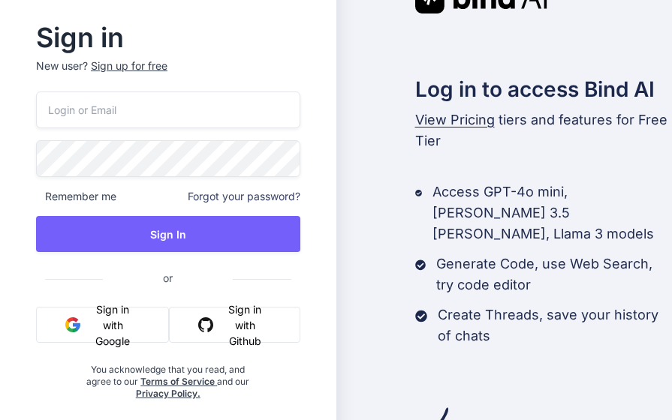 Image resolution: width=672 pixels, height=420 pixels. Describe the element at coordinates (102, 325) in the screenshot. I see `button: Sign in with Google` at that location.